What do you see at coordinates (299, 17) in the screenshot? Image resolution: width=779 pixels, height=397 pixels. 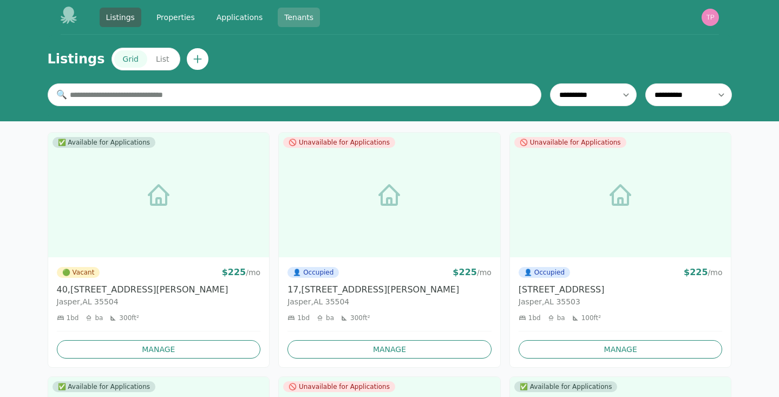 I see `a: Tenants` at bounding box center [299, 17].